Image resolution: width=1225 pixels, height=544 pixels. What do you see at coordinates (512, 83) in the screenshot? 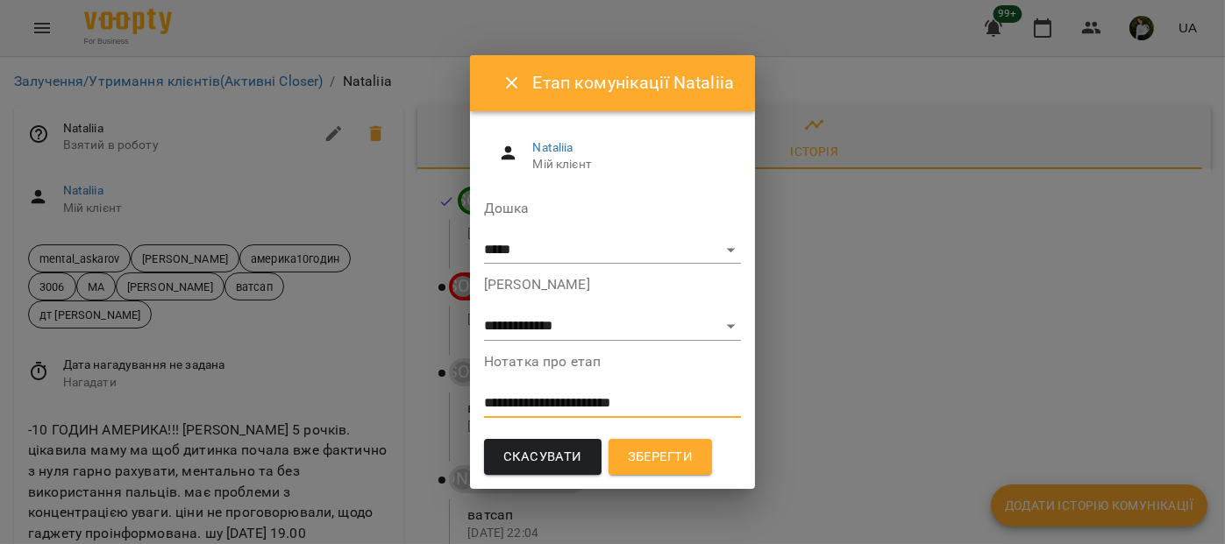
I see `button: Close` at bounding box center [512, 83].